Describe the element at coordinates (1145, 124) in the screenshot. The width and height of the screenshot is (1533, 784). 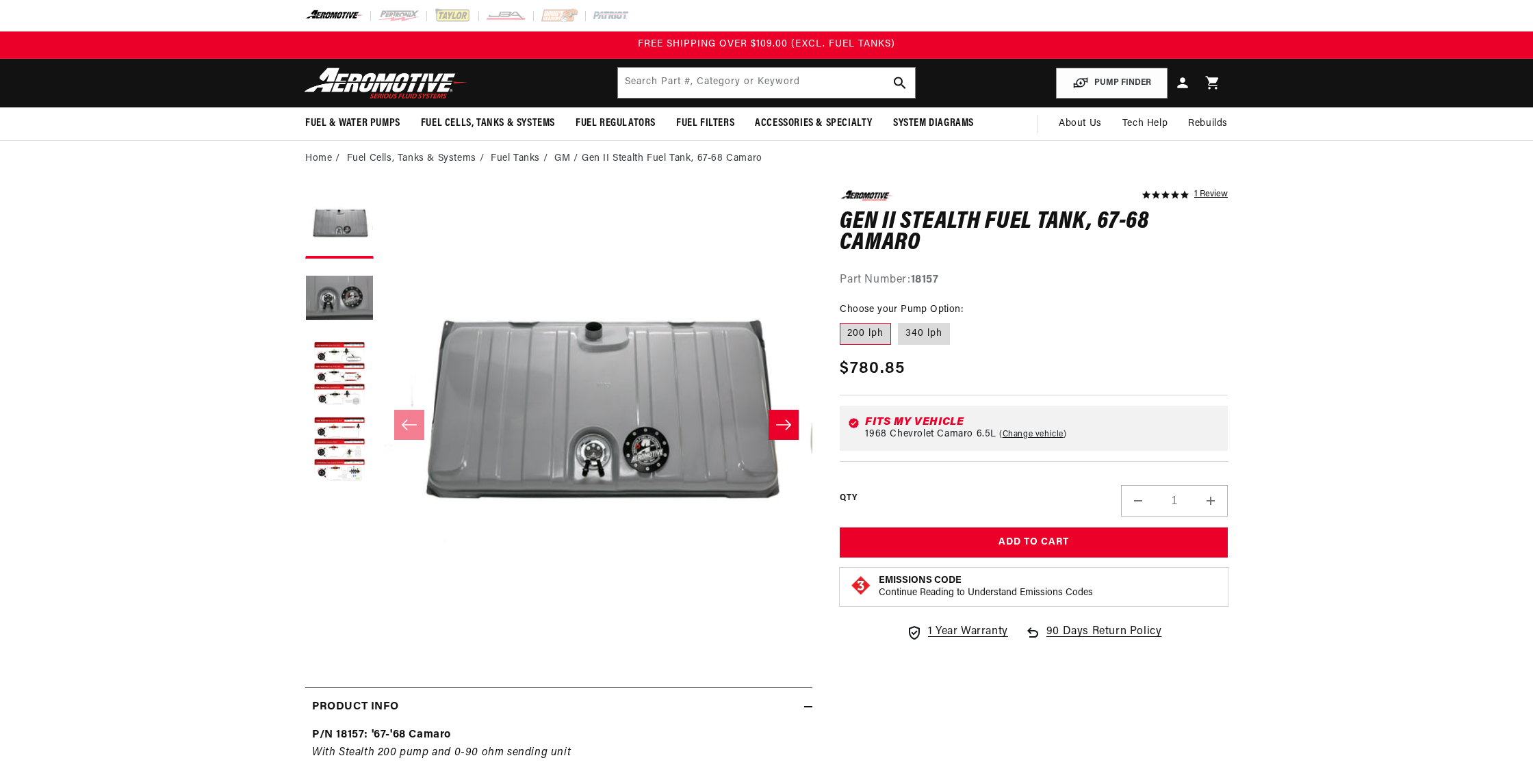
I see `summary: Tech Help` at that location.